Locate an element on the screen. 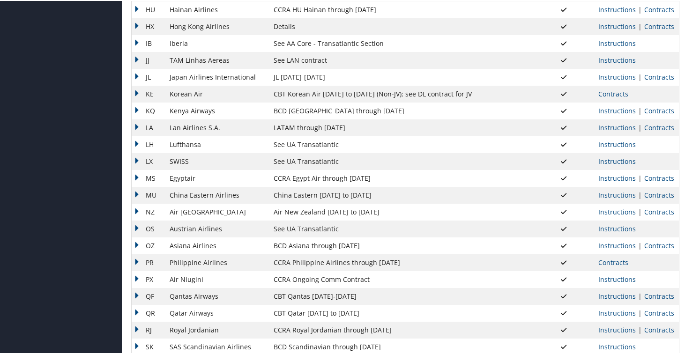  td: JJ is located at coordinates (148, 59).